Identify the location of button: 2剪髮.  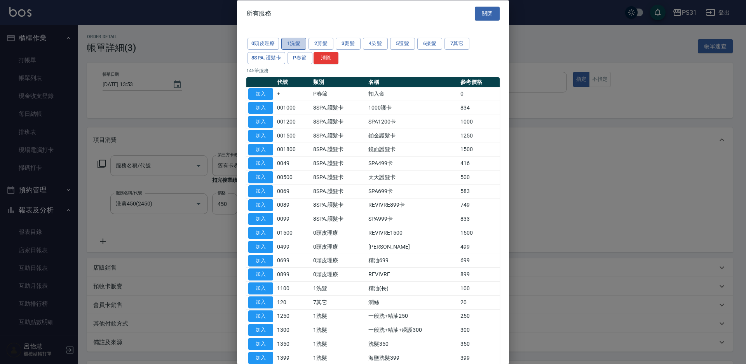
(321, 44).